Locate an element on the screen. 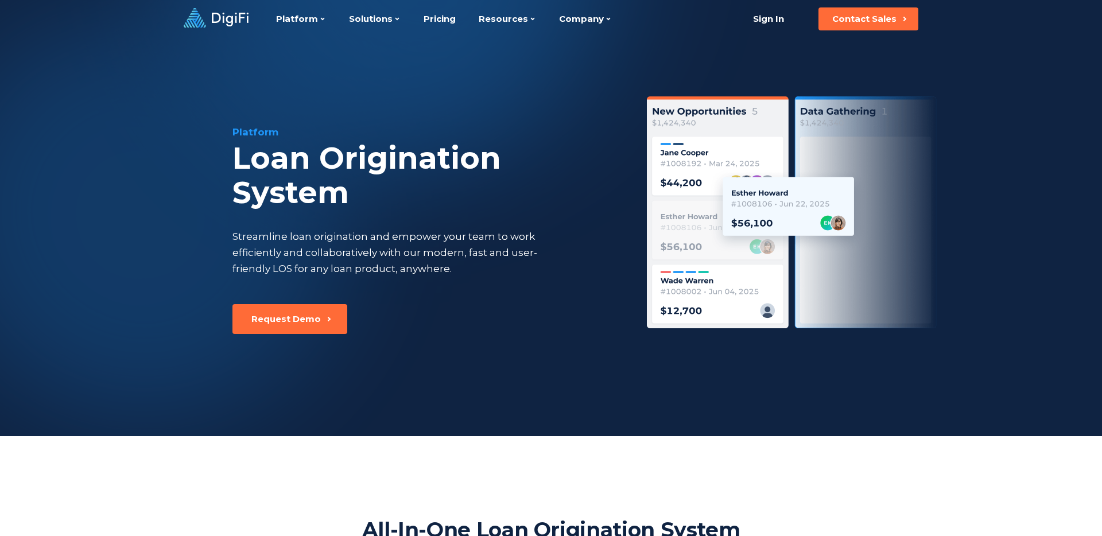 Image resolution: width=1102 pixels, height=536 pixels. a: Contact Sales is located at coordinates (869, 19).